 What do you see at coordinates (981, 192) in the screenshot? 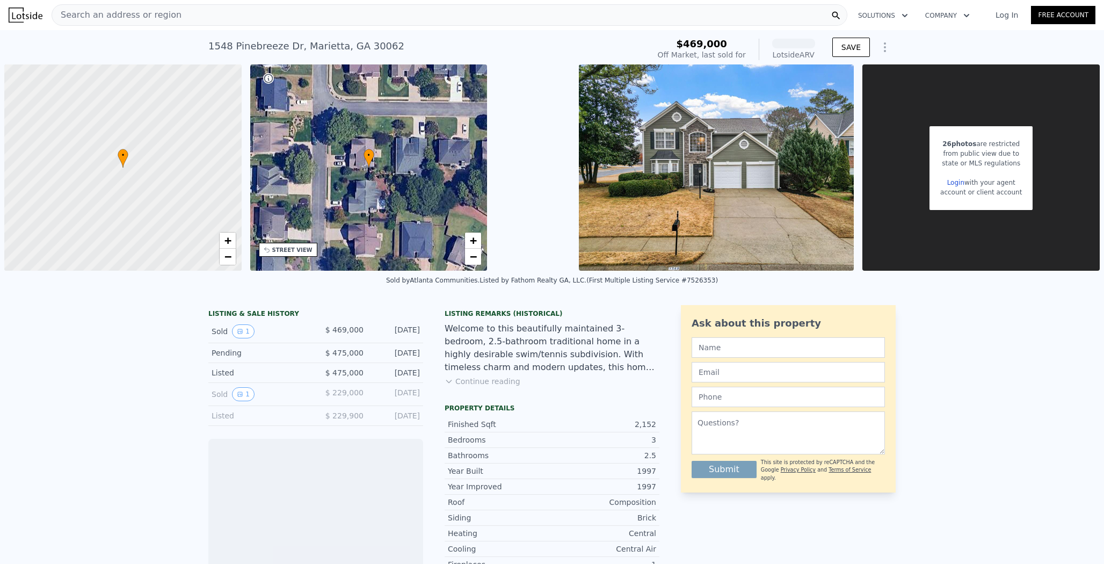
I see `div: account or client account` at bounding box center [981, 192].